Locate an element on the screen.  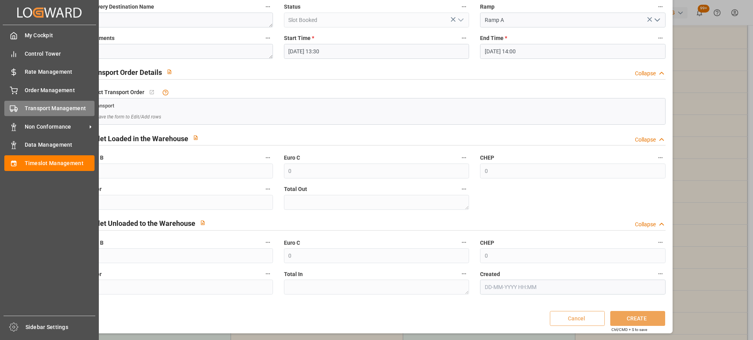
span: Control Tower is located at coordinates (60, 54).